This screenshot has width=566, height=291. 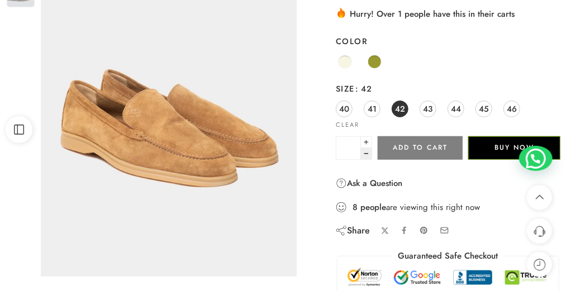 I want to click on label: Color, so click(x=448, y=41).